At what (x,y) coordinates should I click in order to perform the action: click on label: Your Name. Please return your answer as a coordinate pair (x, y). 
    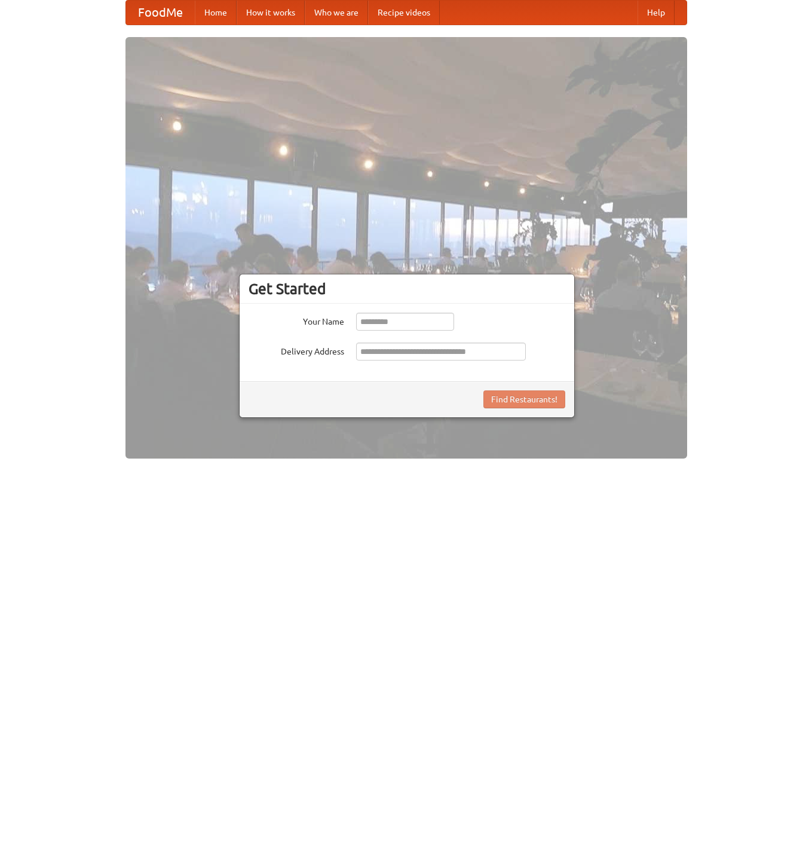
    Looking at the image, I should click on (296, 320).